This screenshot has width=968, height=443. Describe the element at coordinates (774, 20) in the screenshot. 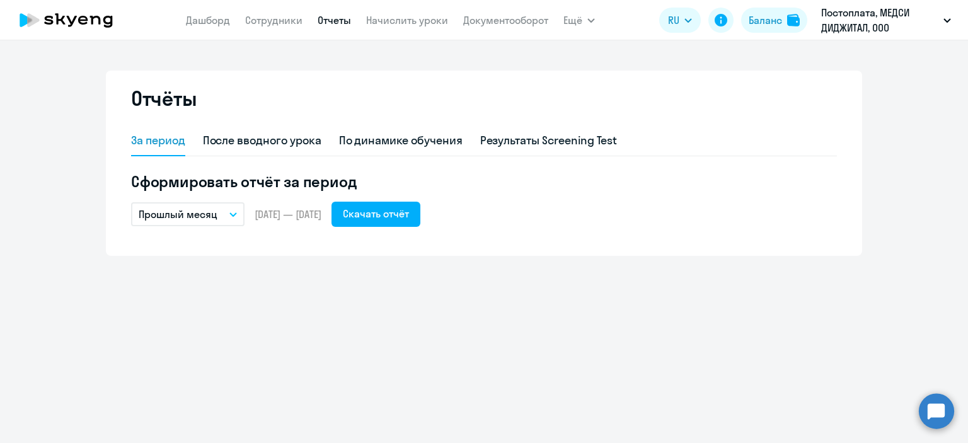

I see `button: Балансbalance` at that location.